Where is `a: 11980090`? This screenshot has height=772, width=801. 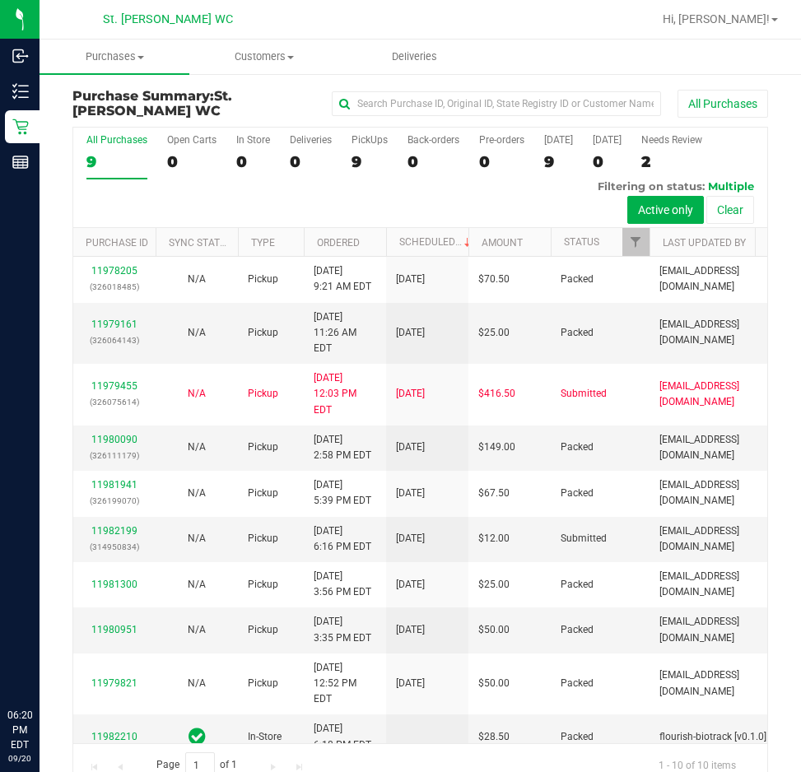
a: 11980090 is located at coordinates (114, 440).